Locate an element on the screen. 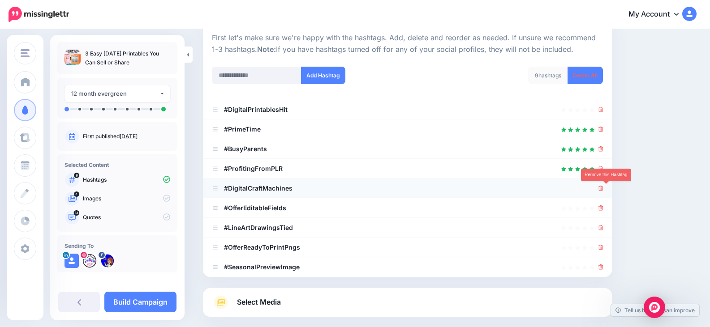 Image resolution: width=710 pixels, height=327 pixels. b: #DigitalCraftMachines is located at coordinates (258, 188).